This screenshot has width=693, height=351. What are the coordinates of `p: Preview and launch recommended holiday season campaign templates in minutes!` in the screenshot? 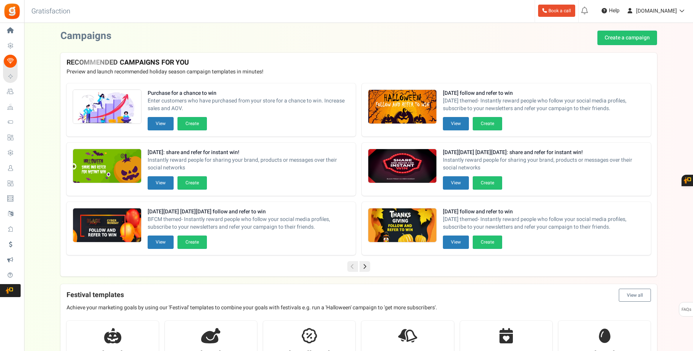 It's located at (359, 72).